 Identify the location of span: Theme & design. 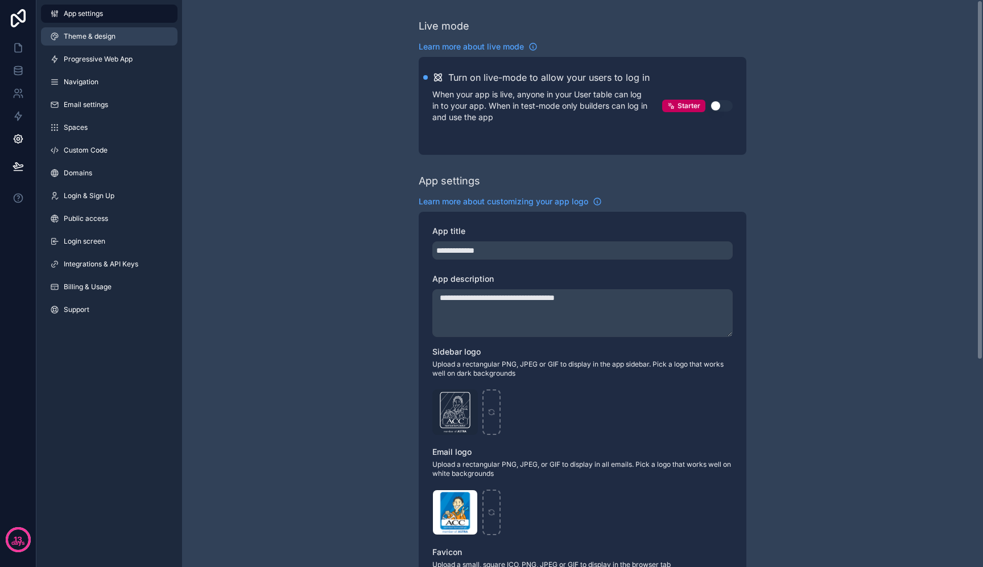
(89, 36).